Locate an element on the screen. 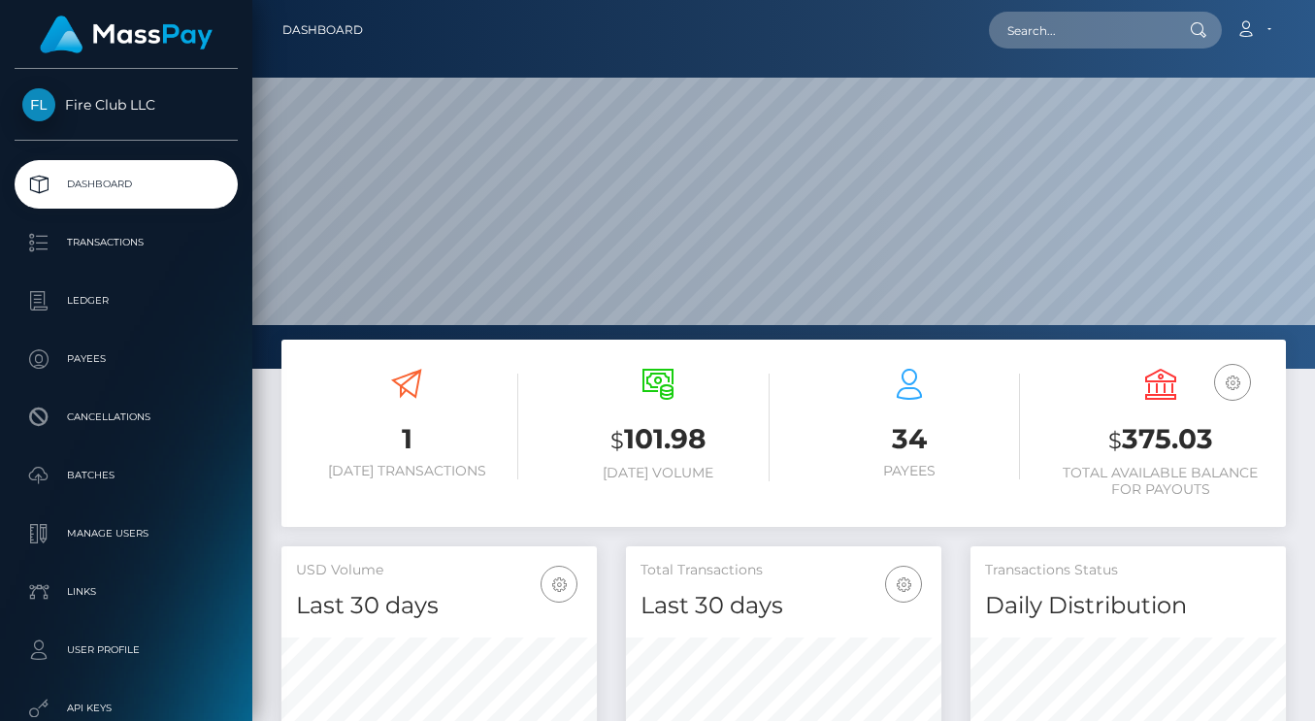 This screenshot has width=1315, height=721. h3: 101.98 is located at coordinates (658, 440).